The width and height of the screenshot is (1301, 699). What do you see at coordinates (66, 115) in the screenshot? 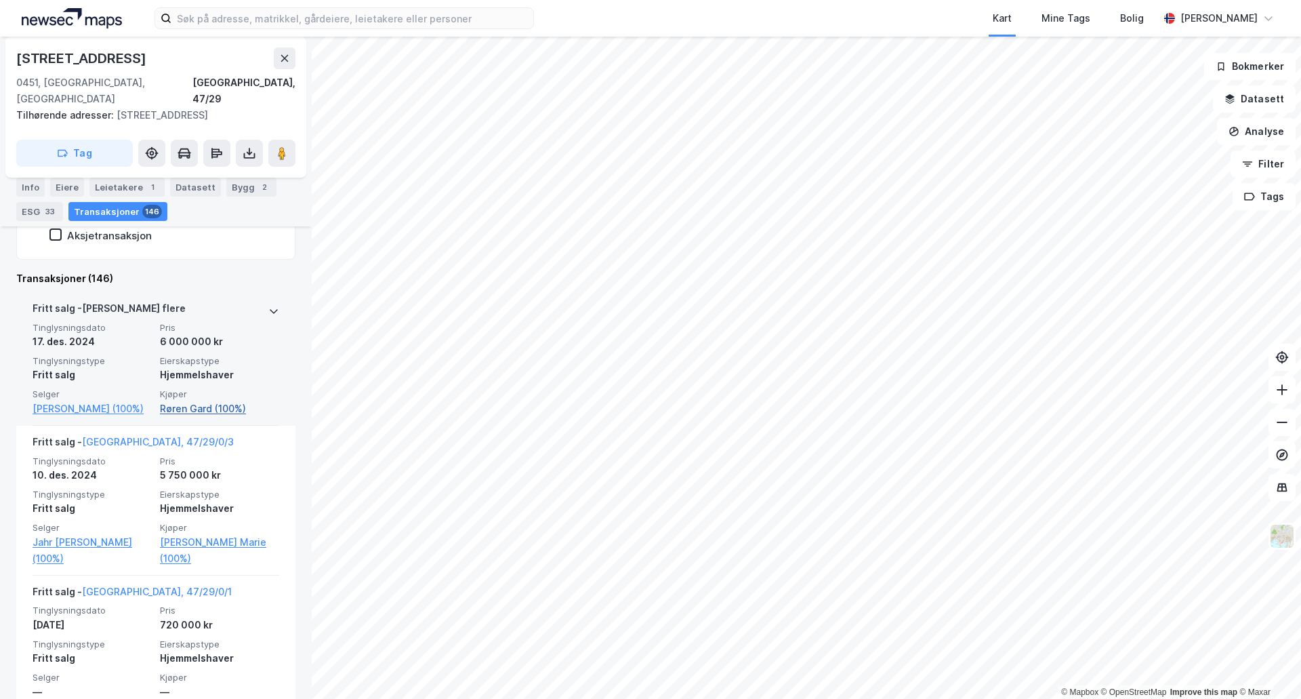
I see `span: Tilhørende adresser:` at bounding box center [66, 115].